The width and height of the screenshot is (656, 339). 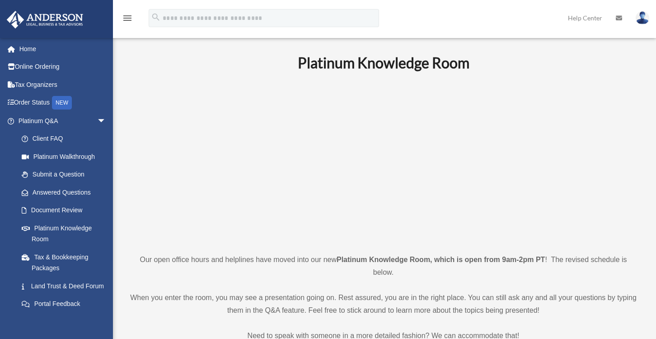 What do you see at coordinates (156, 17) in the screenshot?
I see `i: search` at bounding box center [156, 17].